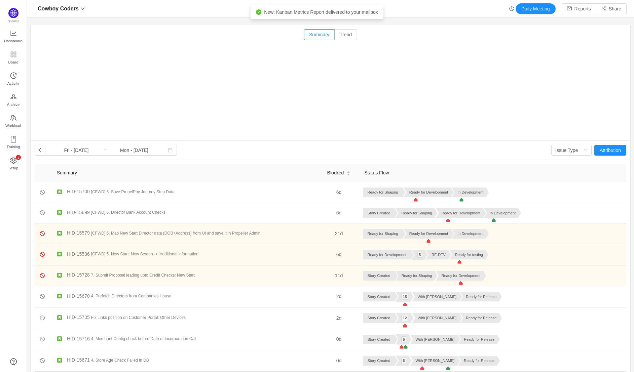 Image resolution: width=634 pixels, height=372 pixels. What do you see at coordinates (349, 173) in the screenshot?
I see `div: Sort` at bounding box center [349, 173].